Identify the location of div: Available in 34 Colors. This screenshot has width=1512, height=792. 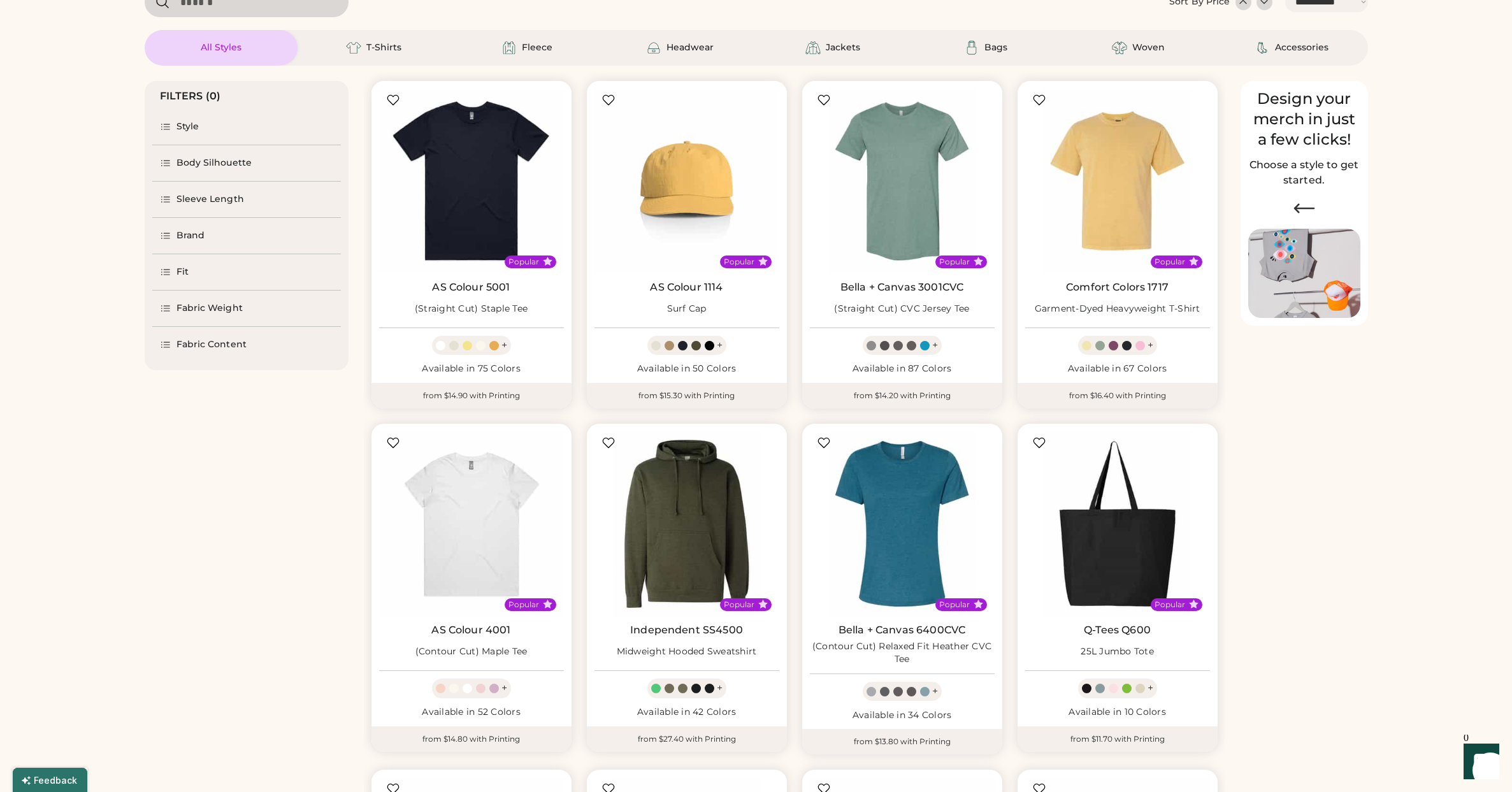
(902, 716).